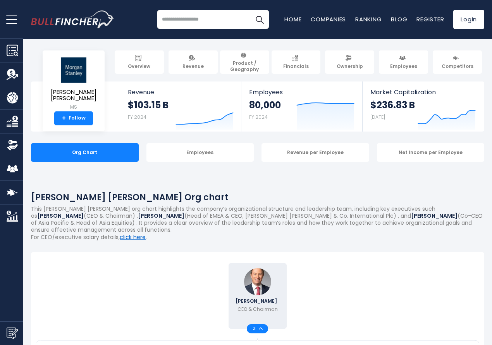 The width and height of the screenshot is (492, 345). I want to click on div: Employees, so click(200, 152).